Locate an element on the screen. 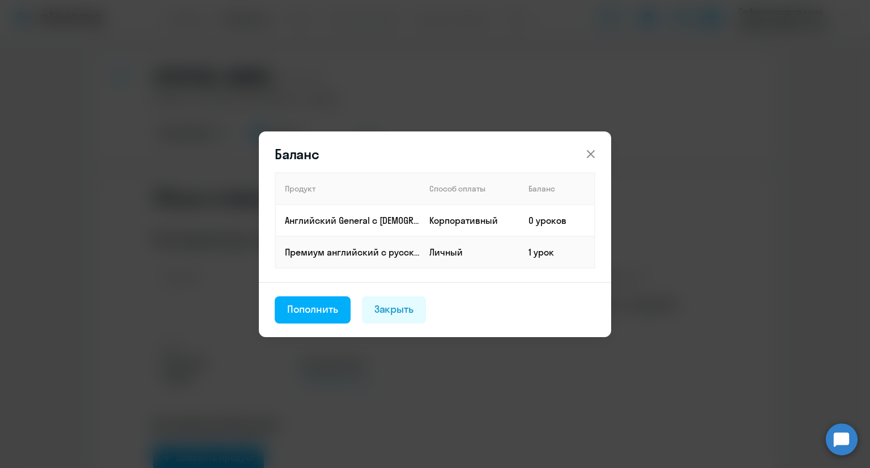 This screenshot has width=870, height=468. td: Личный is located at coordinates (470, 252).